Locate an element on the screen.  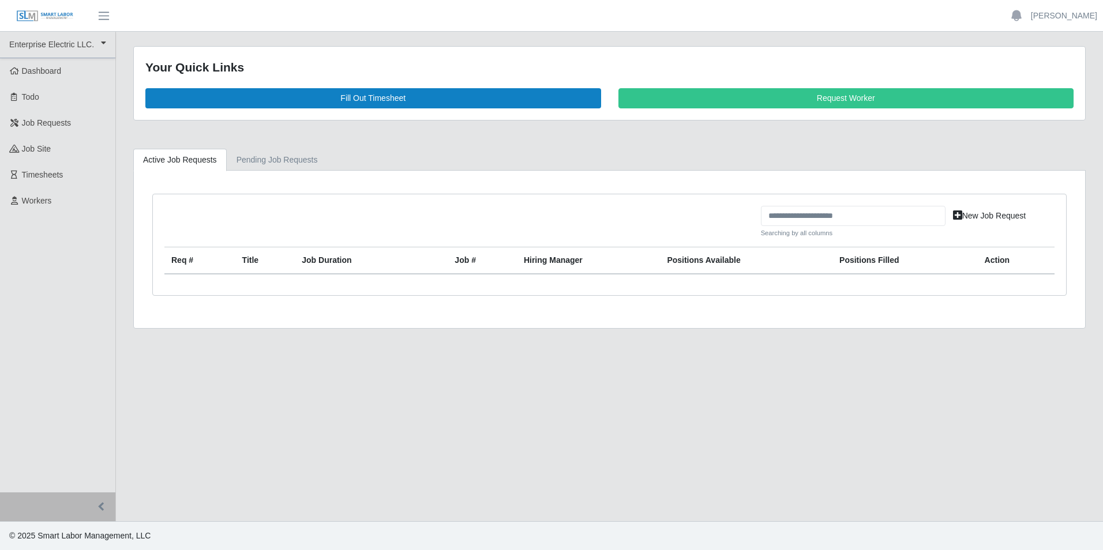
span: Timesheets is located at coordinates (43, 175).